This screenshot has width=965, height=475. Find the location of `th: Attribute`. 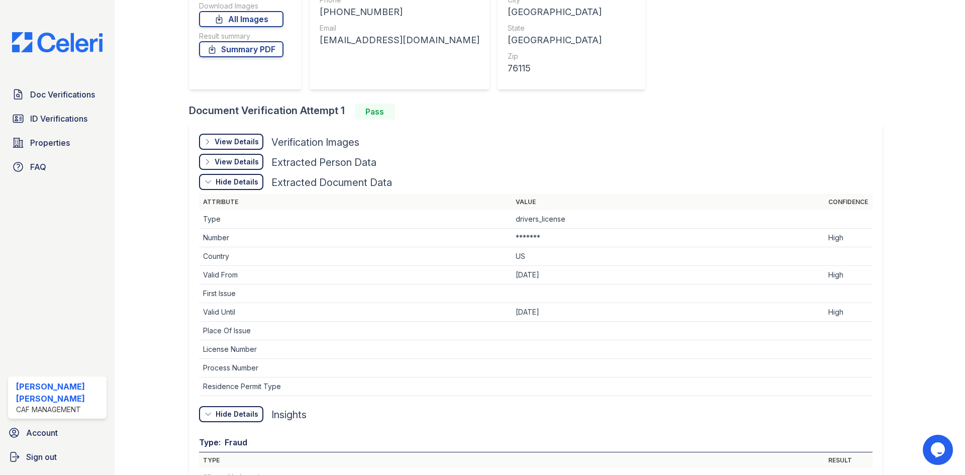

th: Attribute is located at coordinates (355, 202).